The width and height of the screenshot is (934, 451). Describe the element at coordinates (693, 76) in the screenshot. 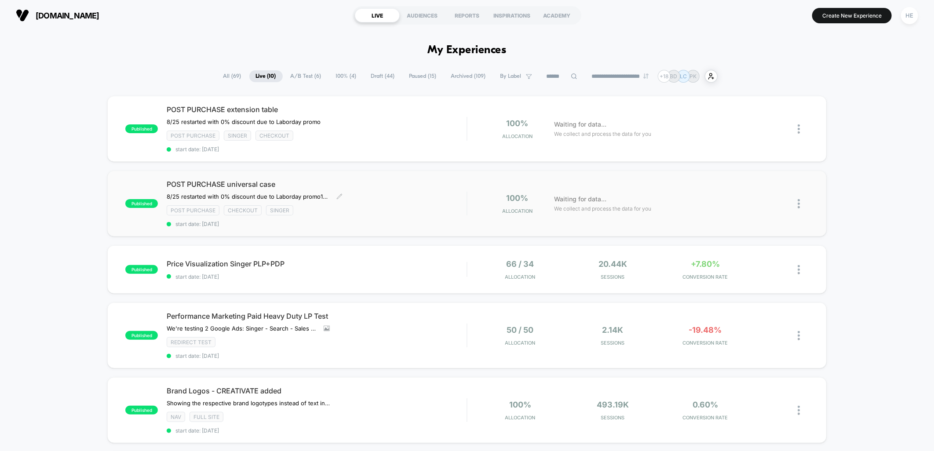

I see `p: PK` at that location.